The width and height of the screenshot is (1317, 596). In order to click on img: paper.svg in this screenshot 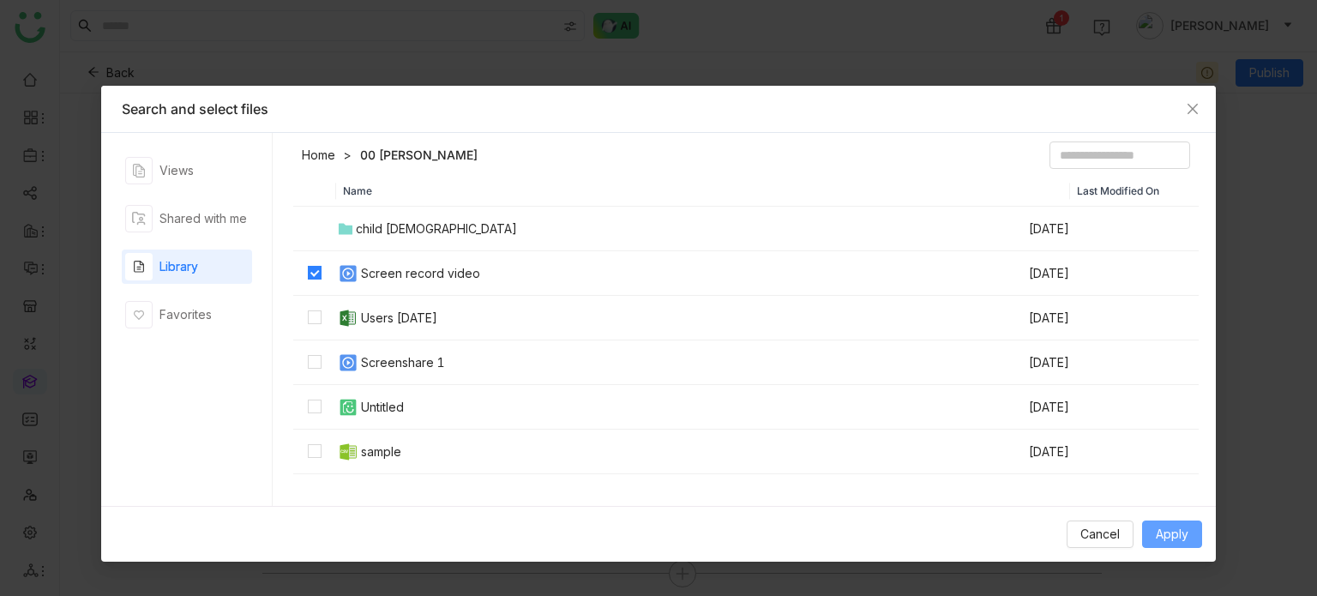, I will do `click(348, 407)`.